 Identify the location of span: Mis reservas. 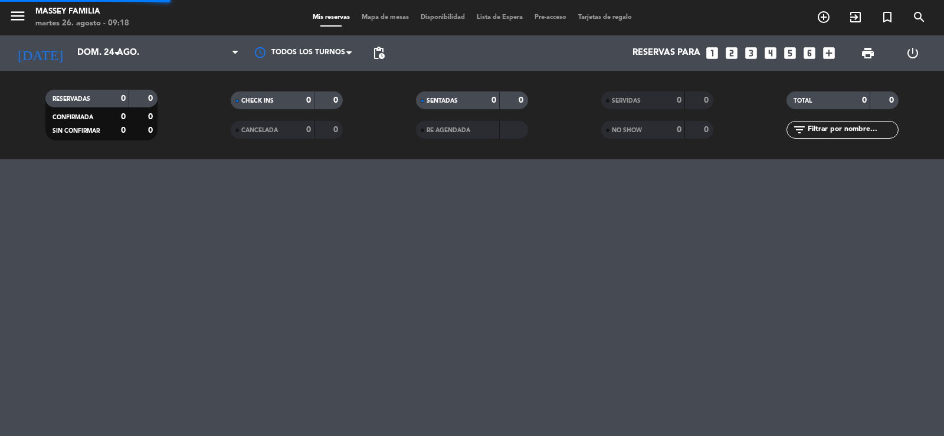
(331, 17).